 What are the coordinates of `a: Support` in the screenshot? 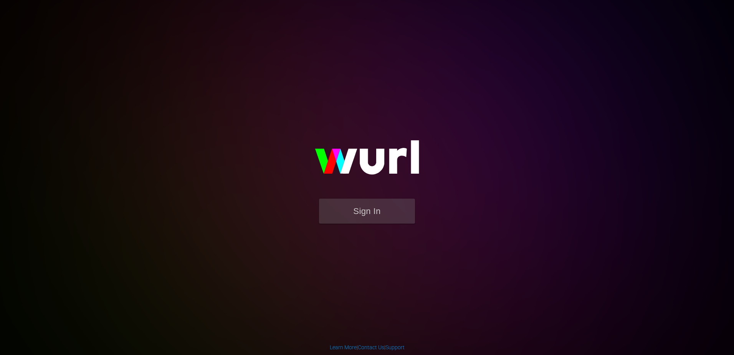 It's located at (395, 347).